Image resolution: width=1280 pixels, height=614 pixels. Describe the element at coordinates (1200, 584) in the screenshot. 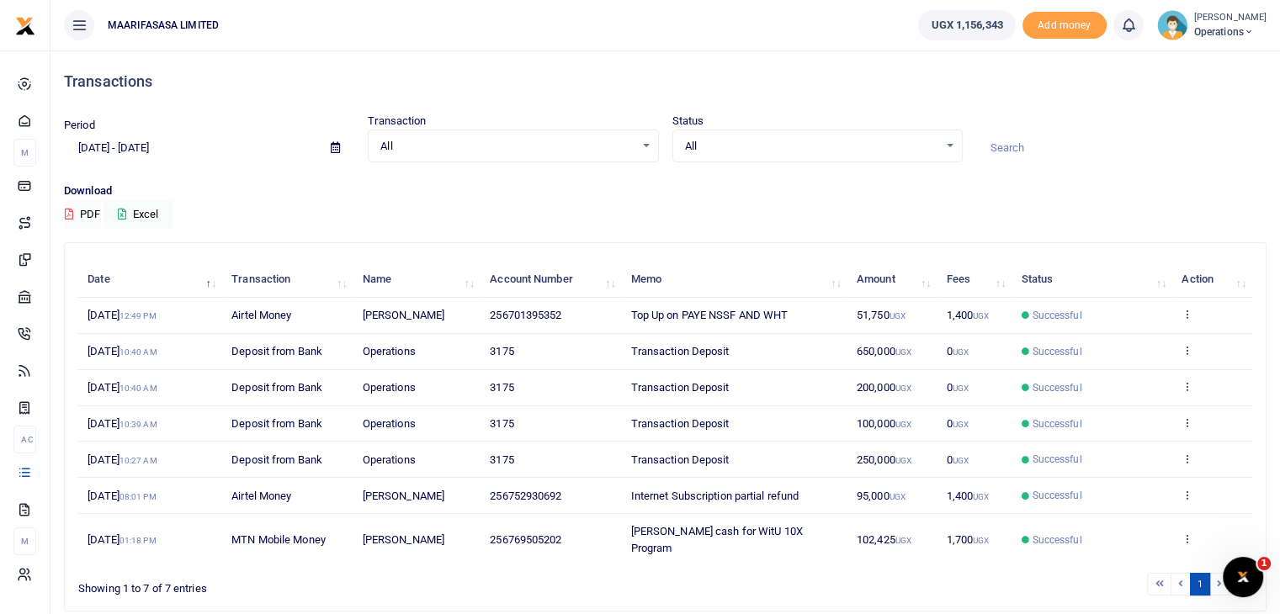

I see `a: 1` at that location.